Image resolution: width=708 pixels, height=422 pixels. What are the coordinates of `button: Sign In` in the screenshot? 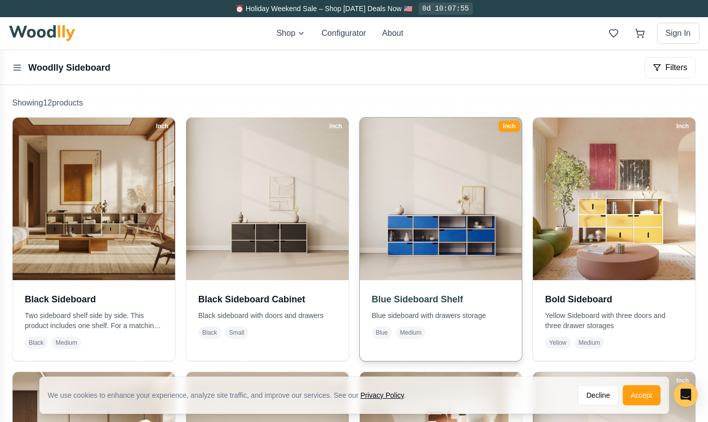 It's located at (678, 33).